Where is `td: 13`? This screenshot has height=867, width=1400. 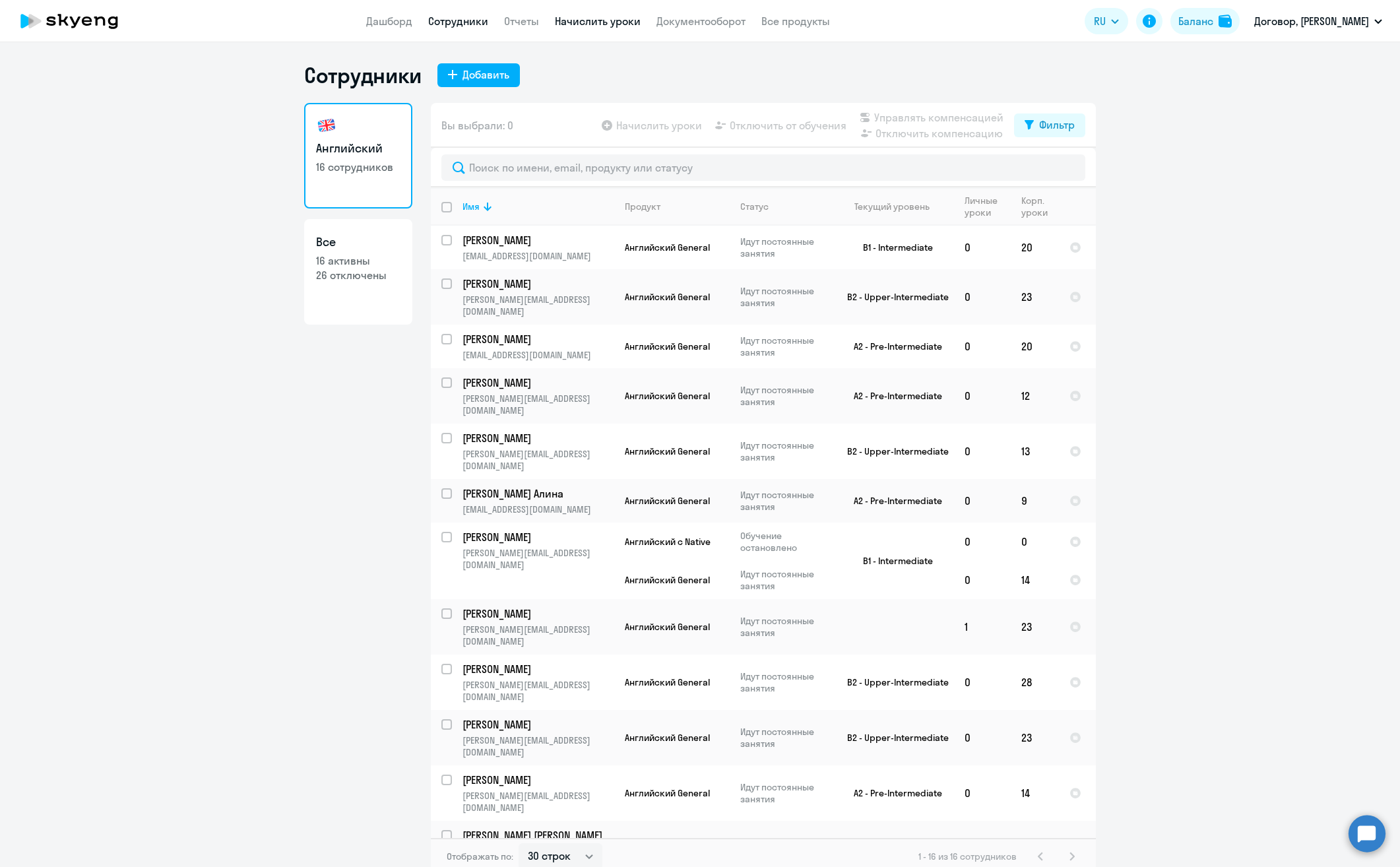 td: 13 is located at coordinates (1035, 452).